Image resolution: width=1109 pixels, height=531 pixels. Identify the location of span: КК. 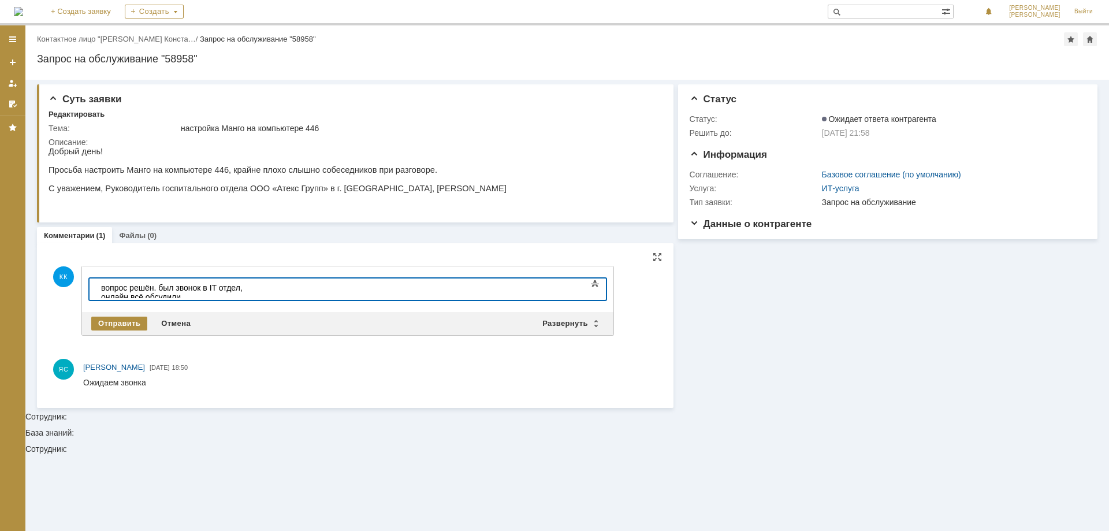
(64, 277).